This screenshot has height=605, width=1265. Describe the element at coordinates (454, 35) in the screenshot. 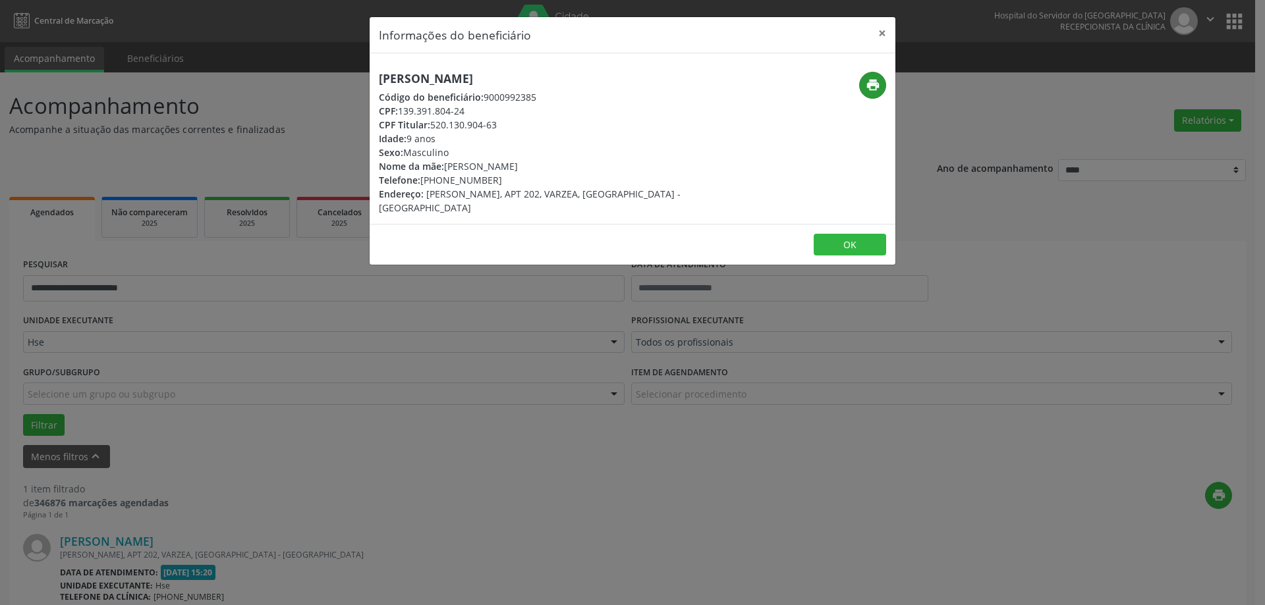

I see `h5: Informações do beneficiário` at that location.